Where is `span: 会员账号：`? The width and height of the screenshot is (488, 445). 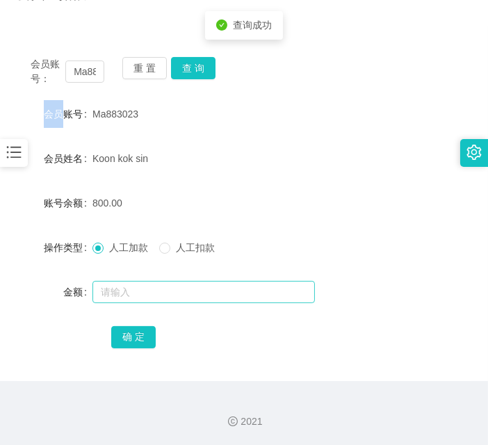
span: 会员账号： is located at coordinates (48, 72).